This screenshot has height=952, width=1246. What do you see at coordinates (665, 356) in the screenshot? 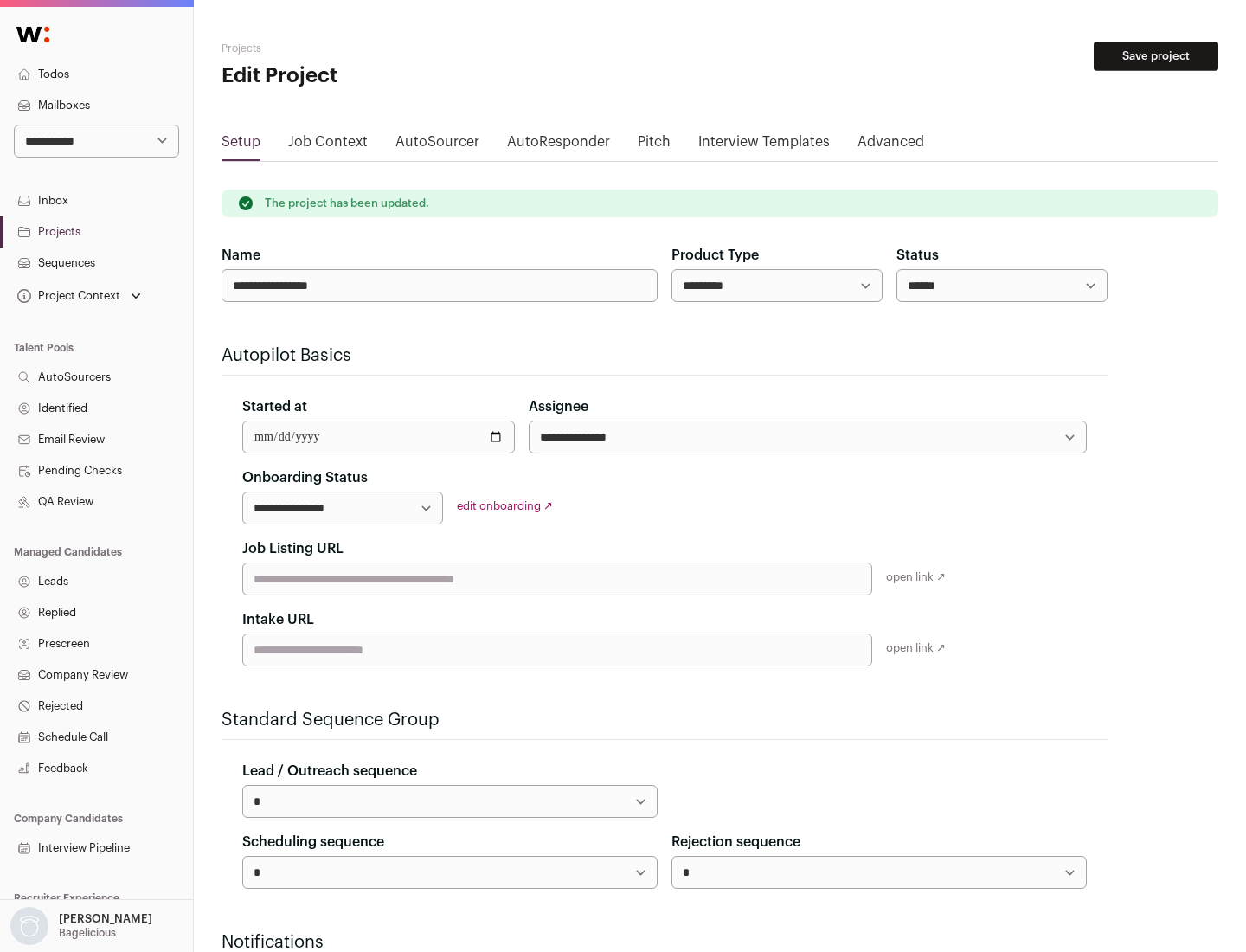
I see `h2: Autopilot Basics` at bounding box center [665, 356].